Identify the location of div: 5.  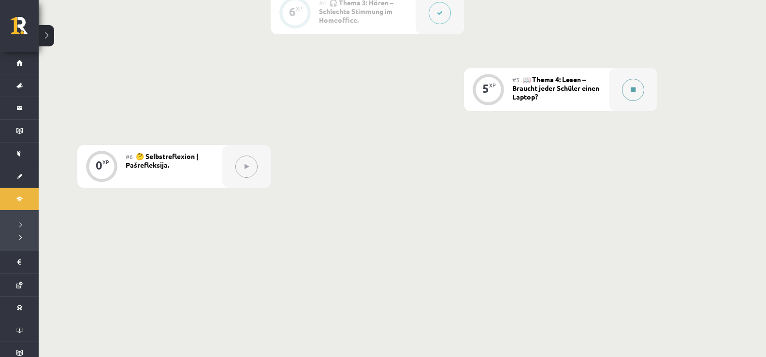
(486, 88).